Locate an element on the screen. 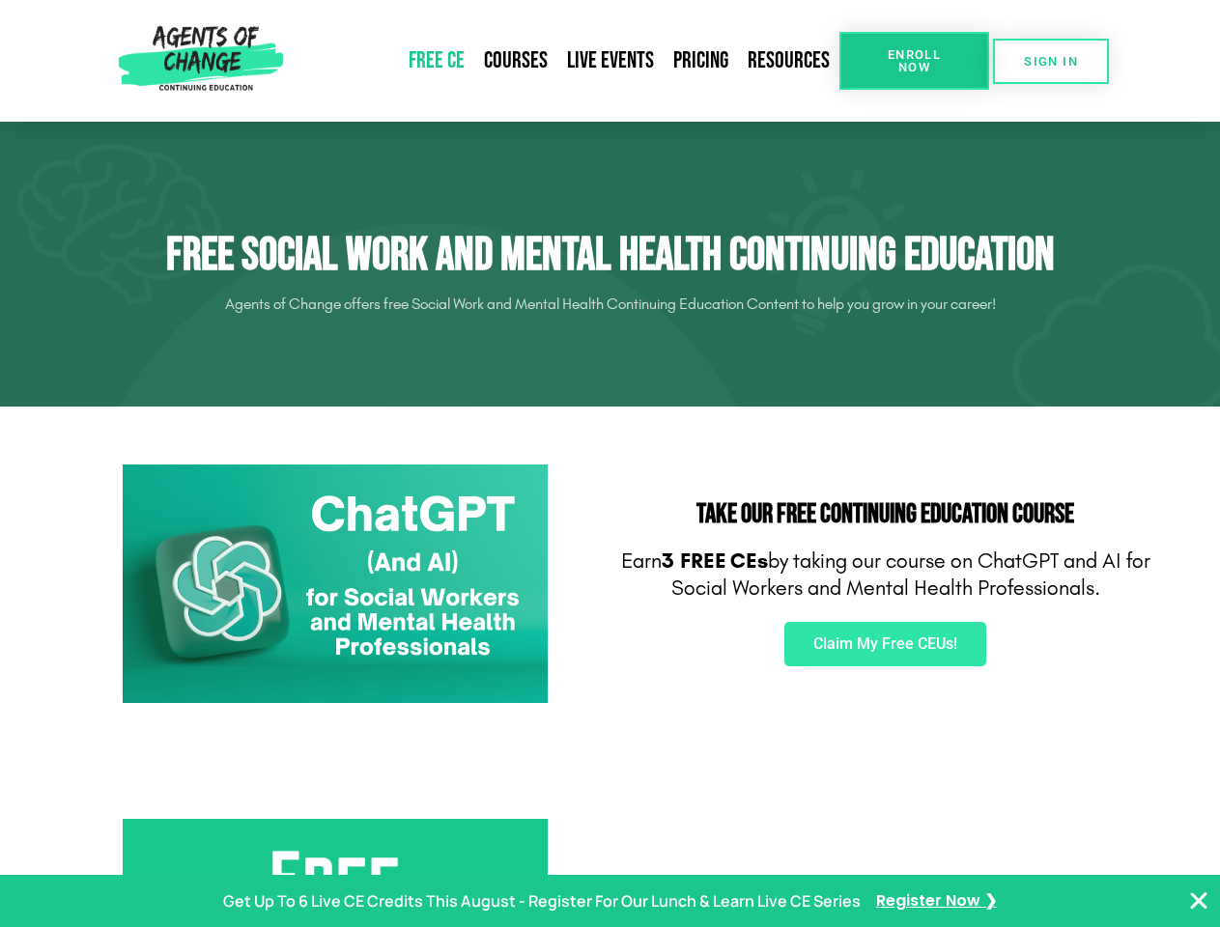 The width and height of the screenshot is (1220, 927). a: Claim My Free CEUs! is located at coordinates (885, 644).